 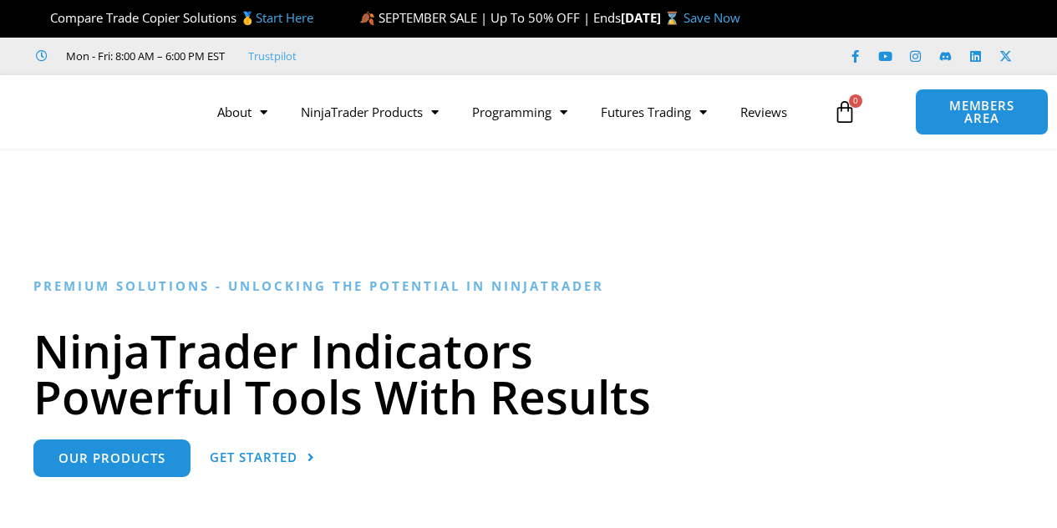 I want to click on a: 0, so click(x=845, y=112).